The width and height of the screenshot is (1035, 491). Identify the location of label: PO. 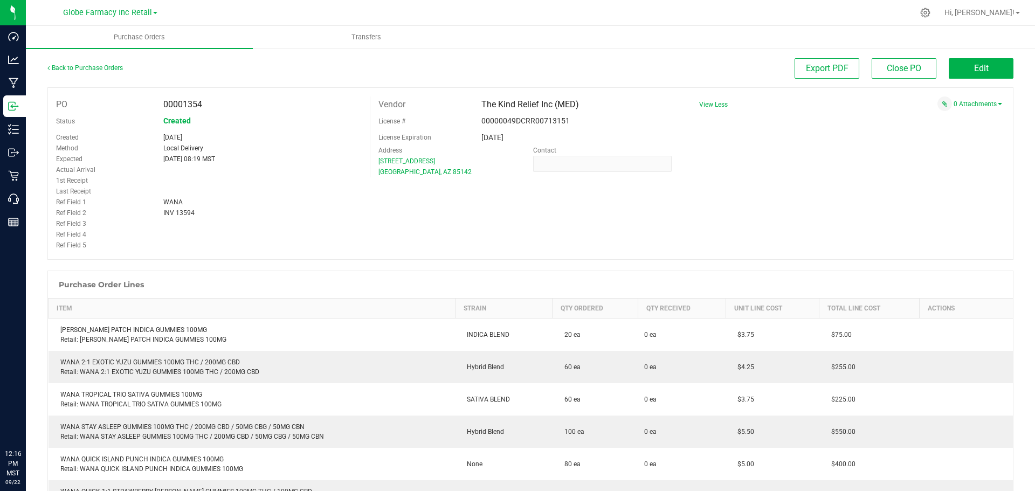
(61, 105).